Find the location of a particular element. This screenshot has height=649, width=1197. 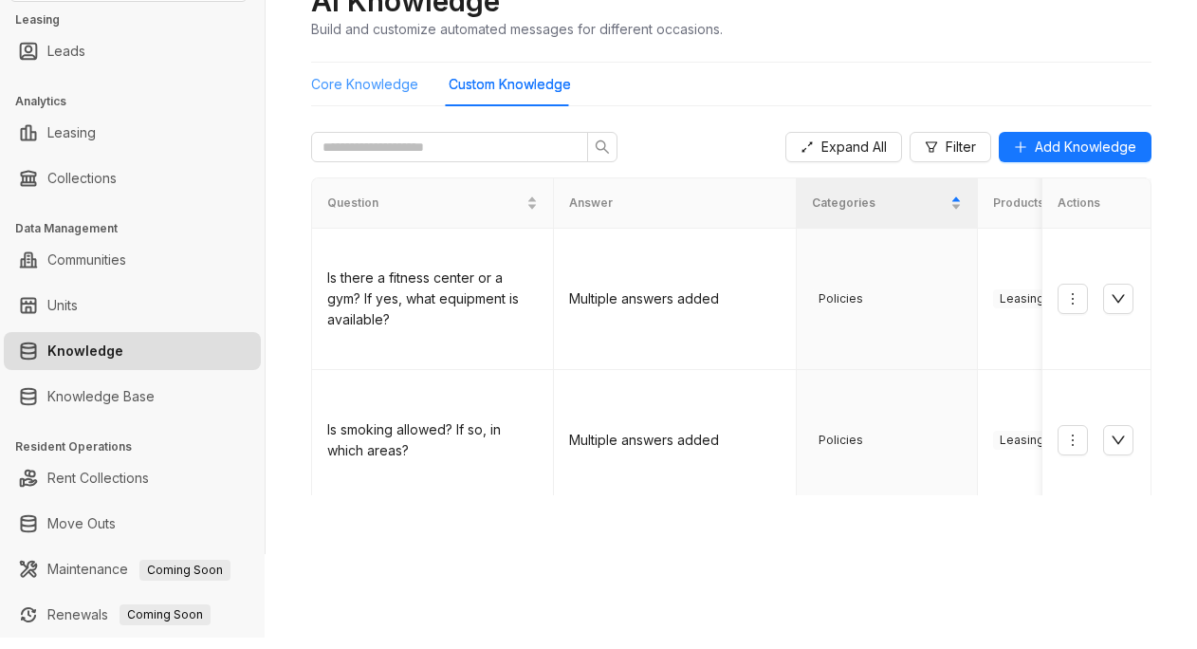

div: Custom Knowledge is located at coordinates (509, 84).